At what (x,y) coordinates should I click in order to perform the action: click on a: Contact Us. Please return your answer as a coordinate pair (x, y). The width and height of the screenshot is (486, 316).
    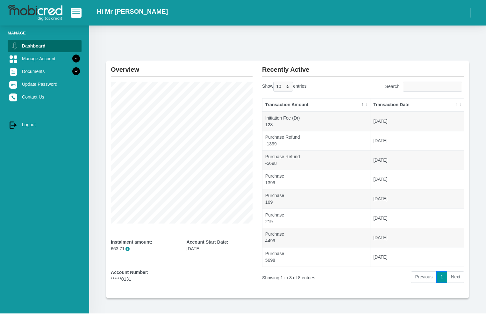
    Looking at the image, I should click on (45, 97).